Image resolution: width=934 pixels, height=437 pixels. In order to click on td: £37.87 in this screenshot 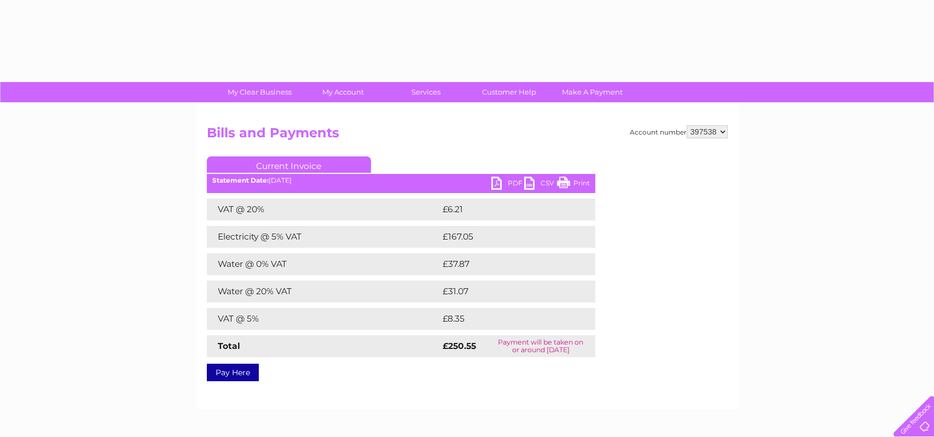, I will do `click(506, 264)`.